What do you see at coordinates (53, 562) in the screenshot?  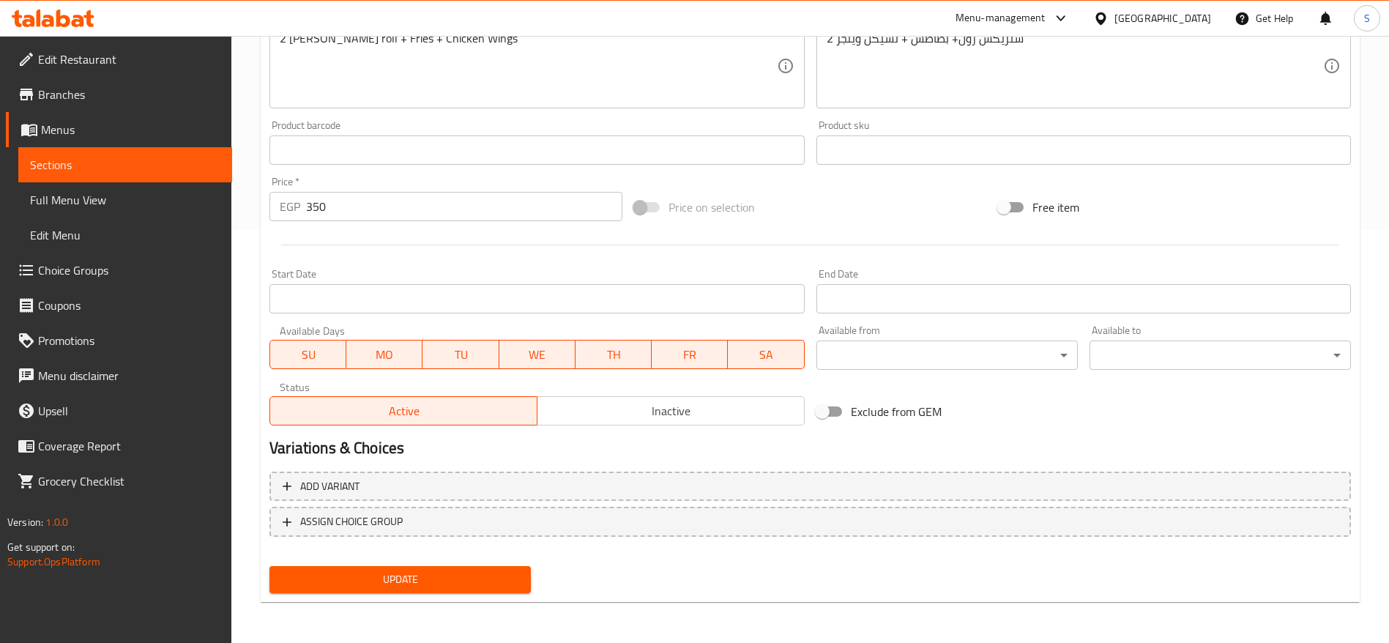 I see `a: Support.OpsPlatform` at bounding box center [53, 562].